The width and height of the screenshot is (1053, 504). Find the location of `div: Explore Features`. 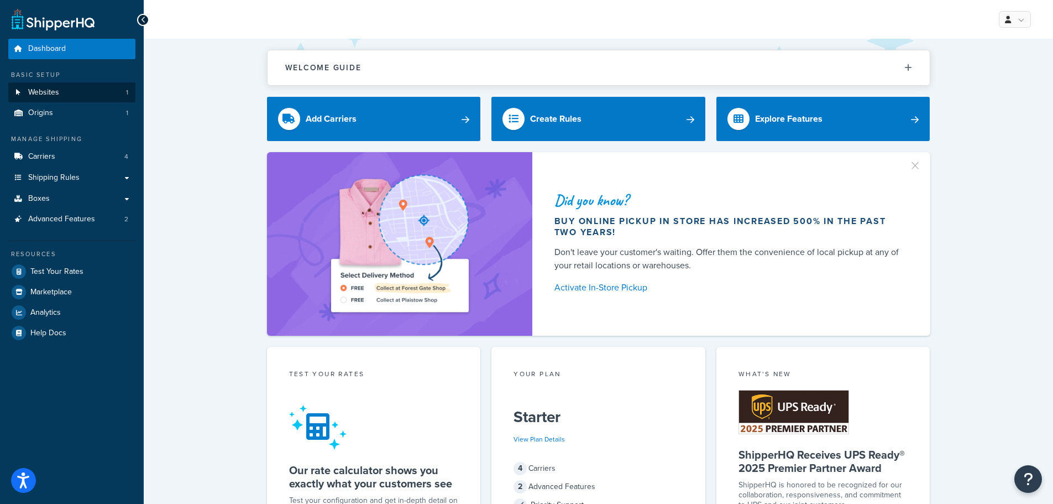

div: Explore Features is located at coordinates (789, 119).